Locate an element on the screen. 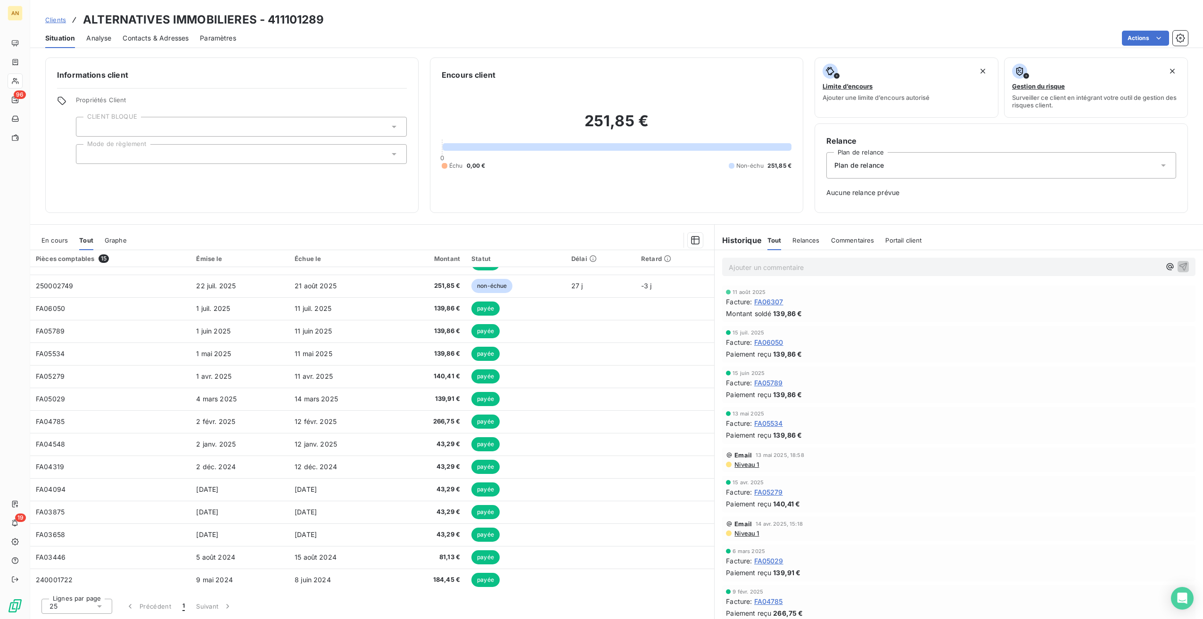  span: Relances is located at coordinates (806, 240).